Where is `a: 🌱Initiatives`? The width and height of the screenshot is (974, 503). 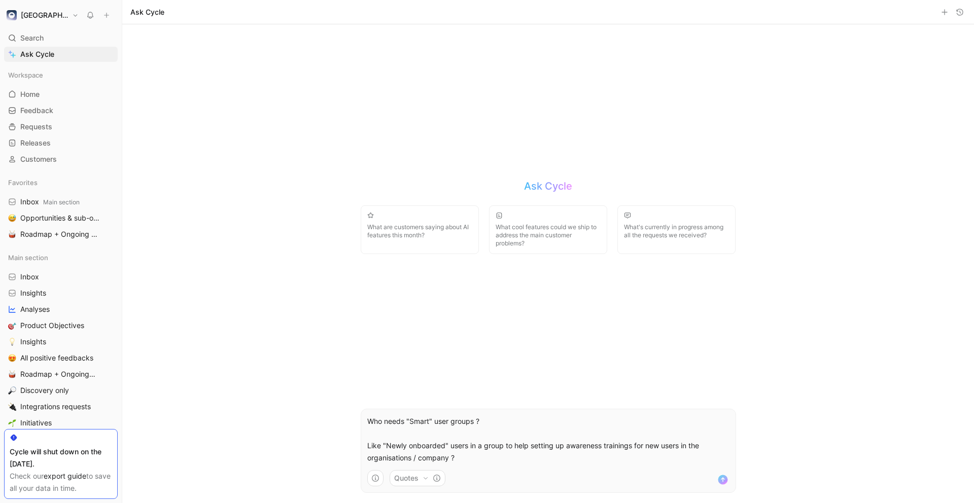
a: 🌱Initiatives is located at coordinates (61, 423).